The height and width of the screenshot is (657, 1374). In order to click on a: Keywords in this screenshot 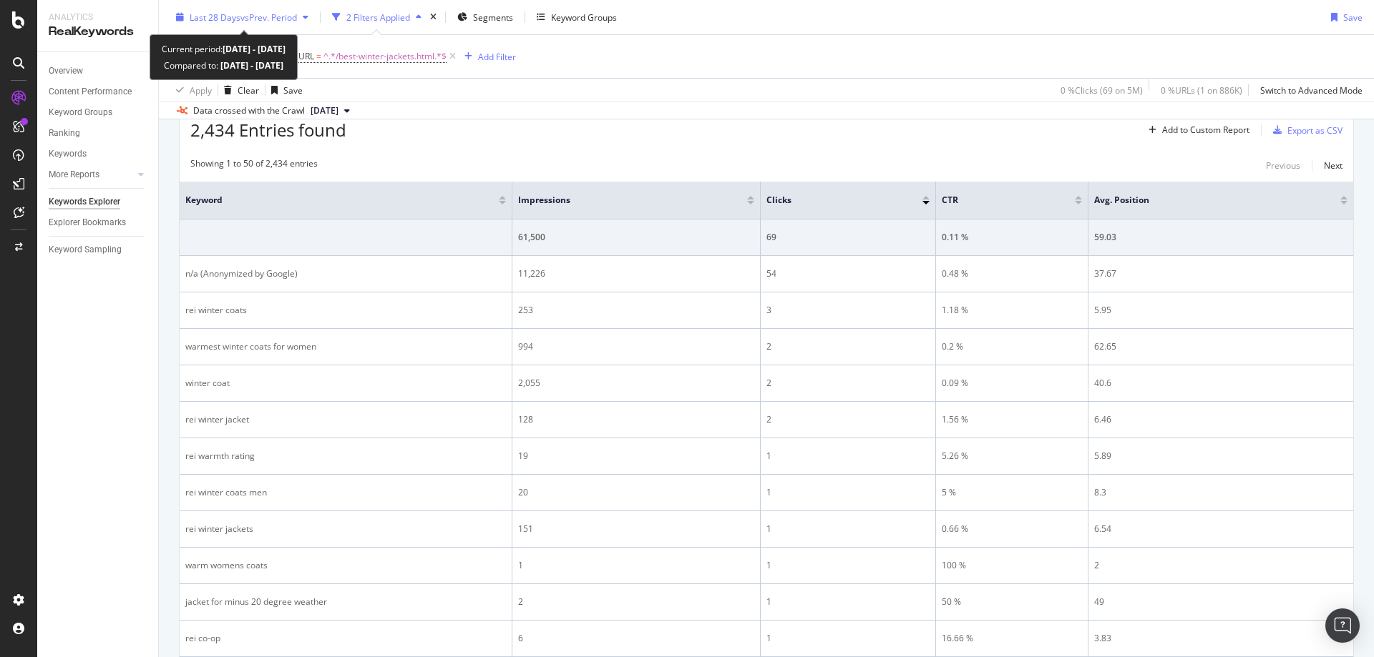, I will do `click(98, 154)`.